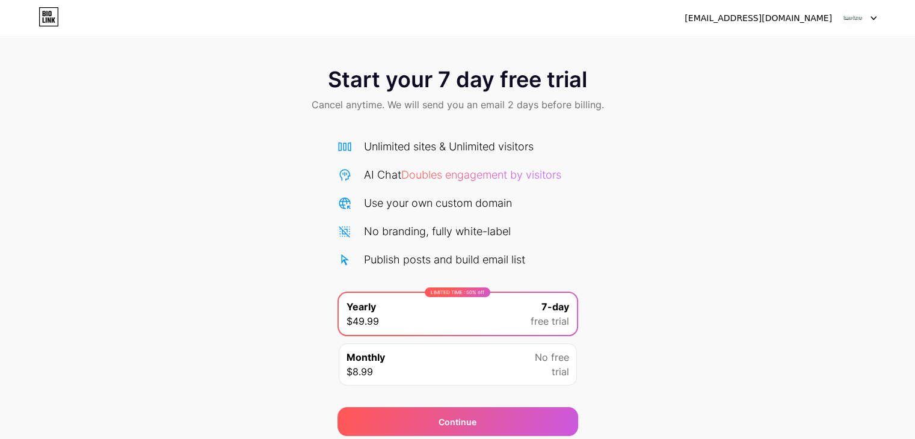 The image size is (915, 439). What do you see at coordinates (361, 307) in the screenshot?
I see `span: Yearly` at bounding box center [361, 307].